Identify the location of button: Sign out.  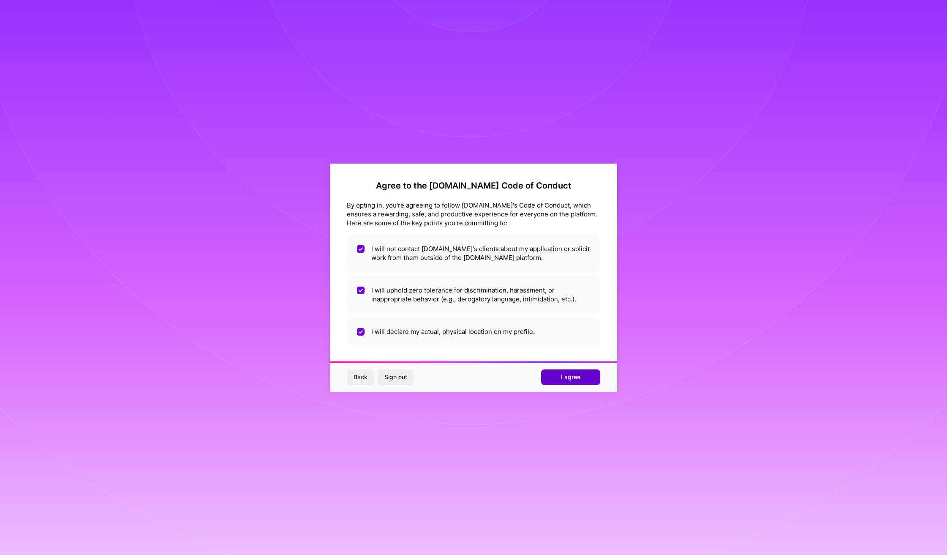
(396, 377).